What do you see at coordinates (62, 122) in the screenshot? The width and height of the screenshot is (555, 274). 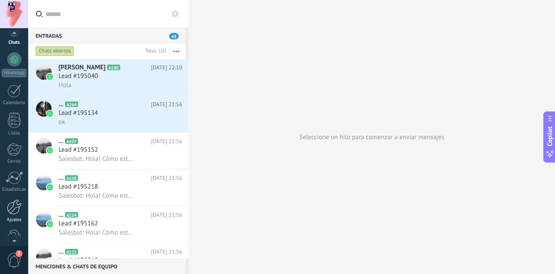 I see `span: ok` at bounding box center [62, 122].